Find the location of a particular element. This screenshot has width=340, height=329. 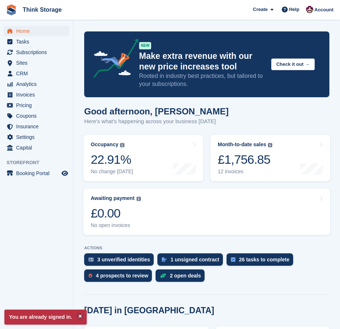

img: verify_identity-adf6edd0f0f0b5bbfe63781bf79b02c33cf7c696d77639b501bdc392416b5a36.svg is located at coordinates (91, 260).